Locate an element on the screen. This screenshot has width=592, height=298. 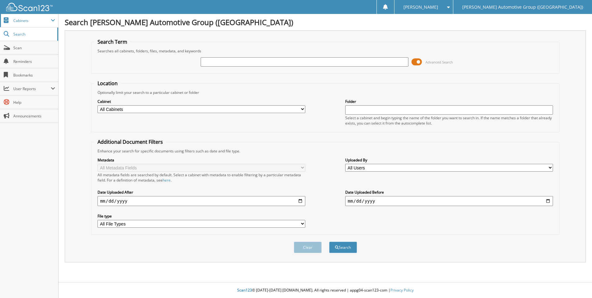
label: Date Uploaded Before is located at coordinates (449, 192).